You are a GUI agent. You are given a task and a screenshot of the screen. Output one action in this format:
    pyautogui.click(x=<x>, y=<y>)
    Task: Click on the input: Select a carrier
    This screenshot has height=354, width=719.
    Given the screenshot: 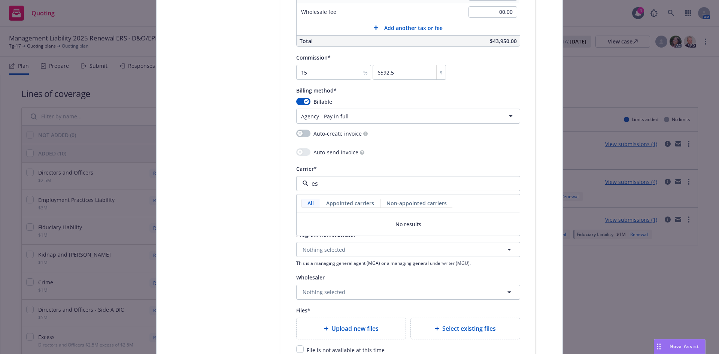 What is the action you would take?
    pyautogui.click(x=407, y=183)
    